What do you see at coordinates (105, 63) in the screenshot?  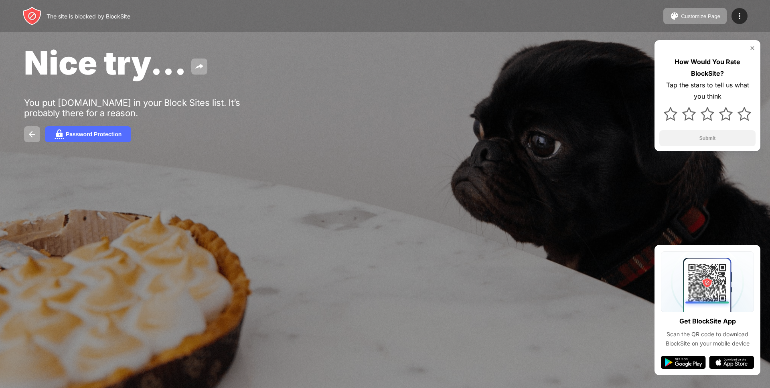 I see `span: Nice try...` at bounding box center [105, 63].